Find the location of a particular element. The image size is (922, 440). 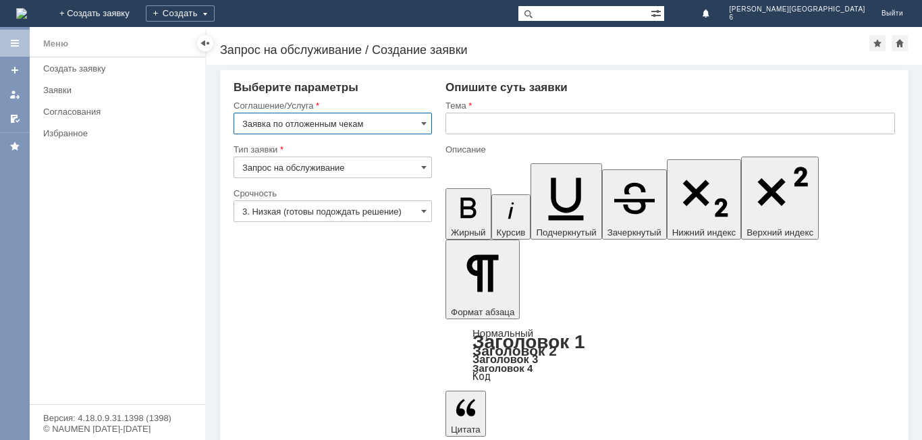

span: Формат абзаца is located at coordinates (483, 312).